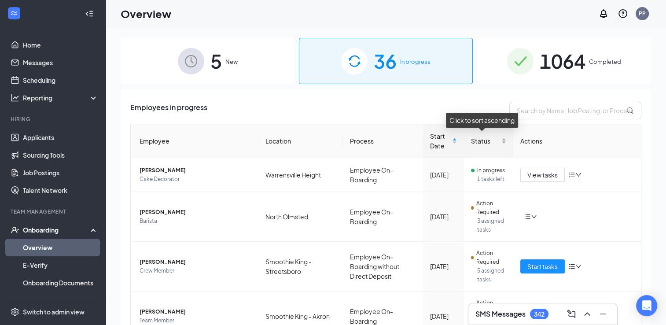  Describe the element at coordinates (60, 248) in the screenshot. I see `a: Overview` at that location.